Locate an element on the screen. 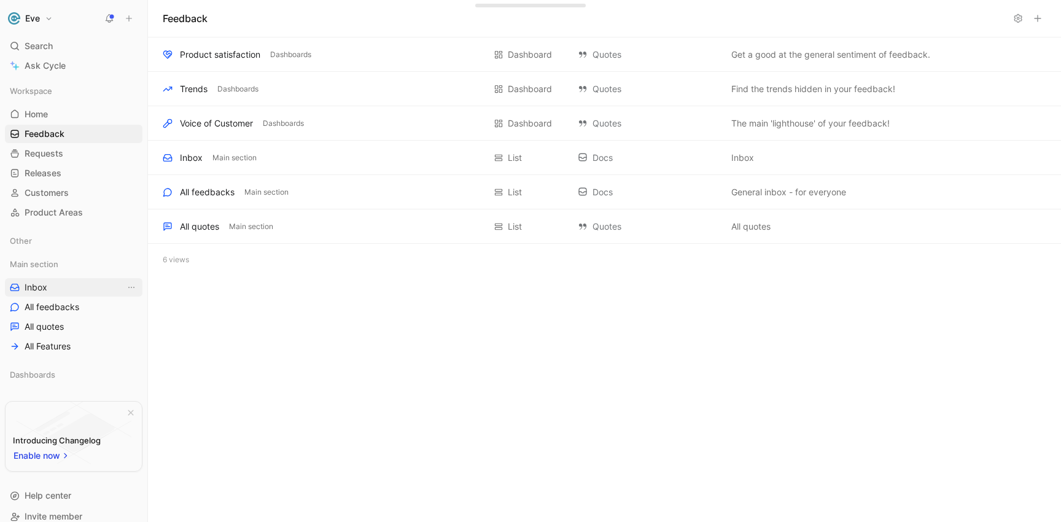 This screenshot has width=1061, height=522. button: Get a good at the general sentiment of feedback. is located at coordinates (831, 55).